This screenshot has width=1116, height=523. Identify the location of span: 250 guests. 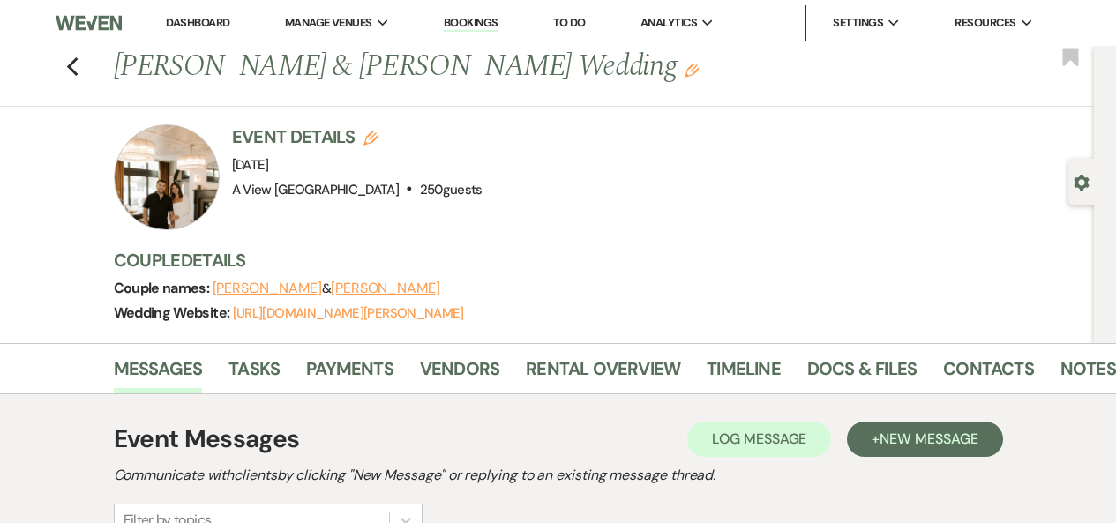
(451, 190).